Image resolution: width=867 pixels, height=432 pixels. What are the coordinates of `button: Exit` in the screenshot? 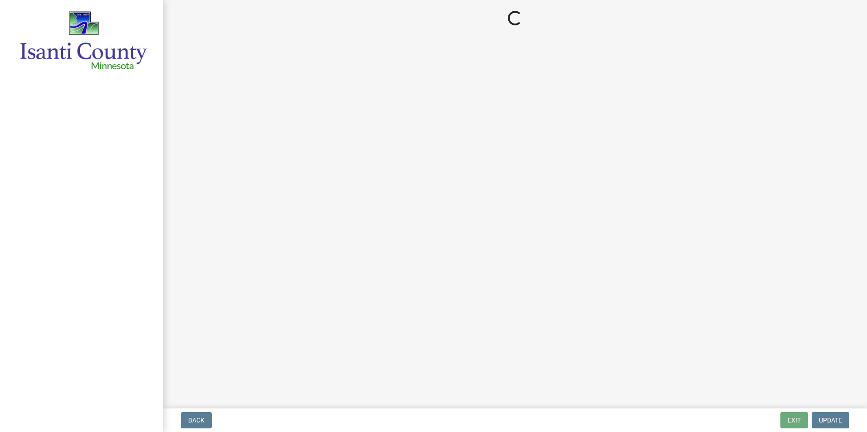 It's located at (794, 421).